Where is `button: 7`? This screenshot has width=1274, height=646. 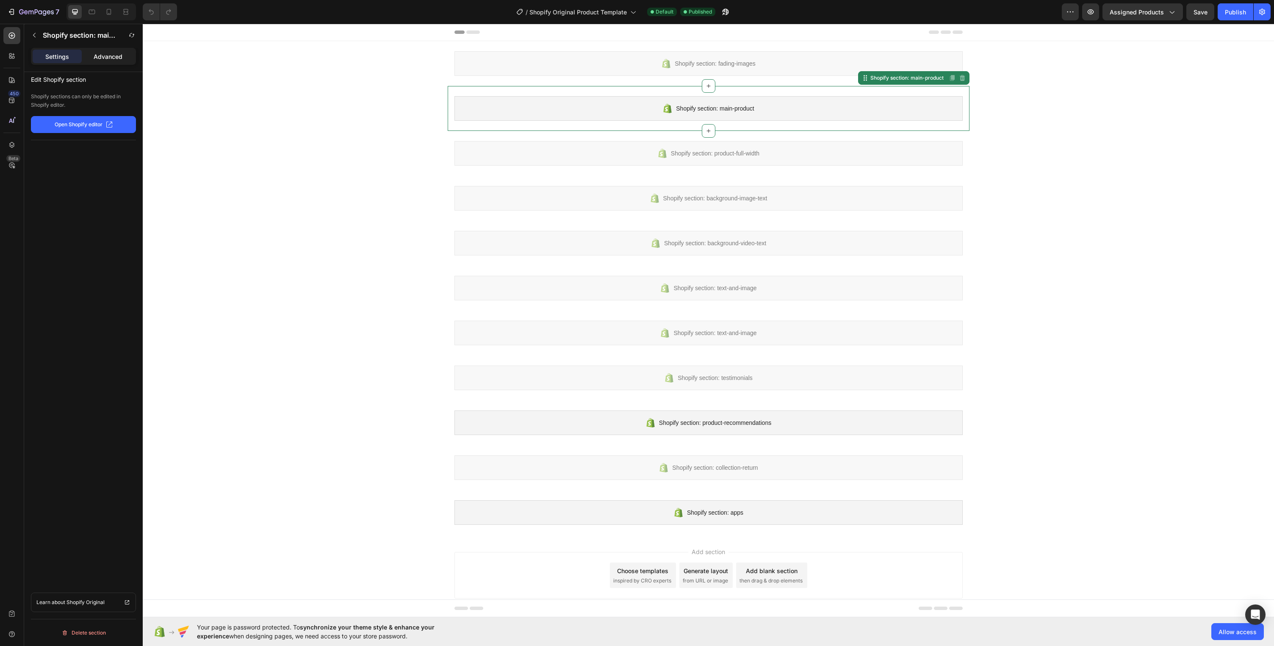 button: 7 is located at coordinates (33, 12).